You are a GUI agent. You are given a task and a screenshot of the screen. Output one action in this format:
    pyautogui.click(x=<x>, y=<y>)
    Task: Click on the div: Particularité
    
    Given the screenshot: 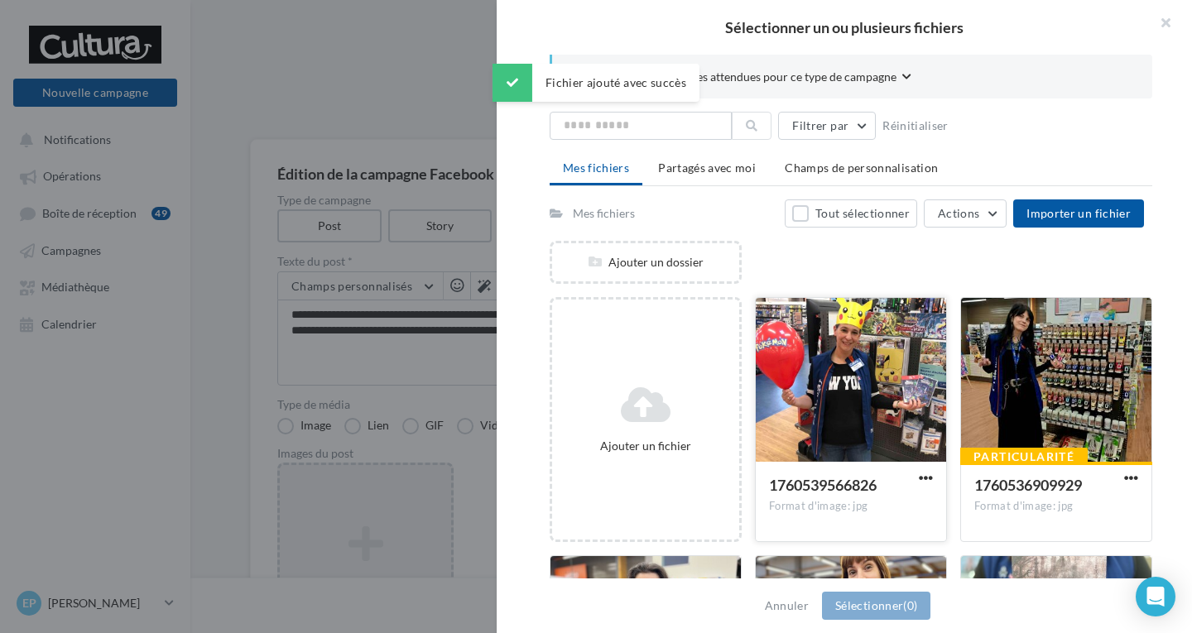 What is the action you would take?
    pyautogui.click(x=1024, y=457)
    